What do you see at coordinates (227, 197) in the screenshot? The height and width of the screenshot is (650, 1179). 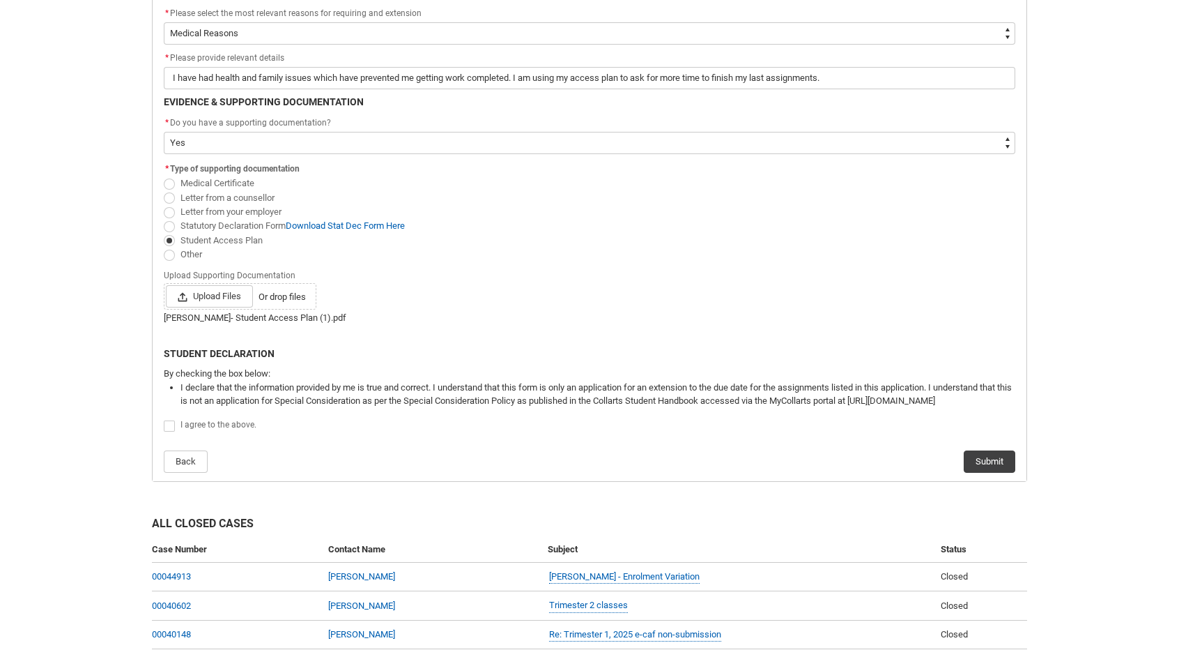 I see `span: Letter from a counsellor` at bounding box center [227, 197].